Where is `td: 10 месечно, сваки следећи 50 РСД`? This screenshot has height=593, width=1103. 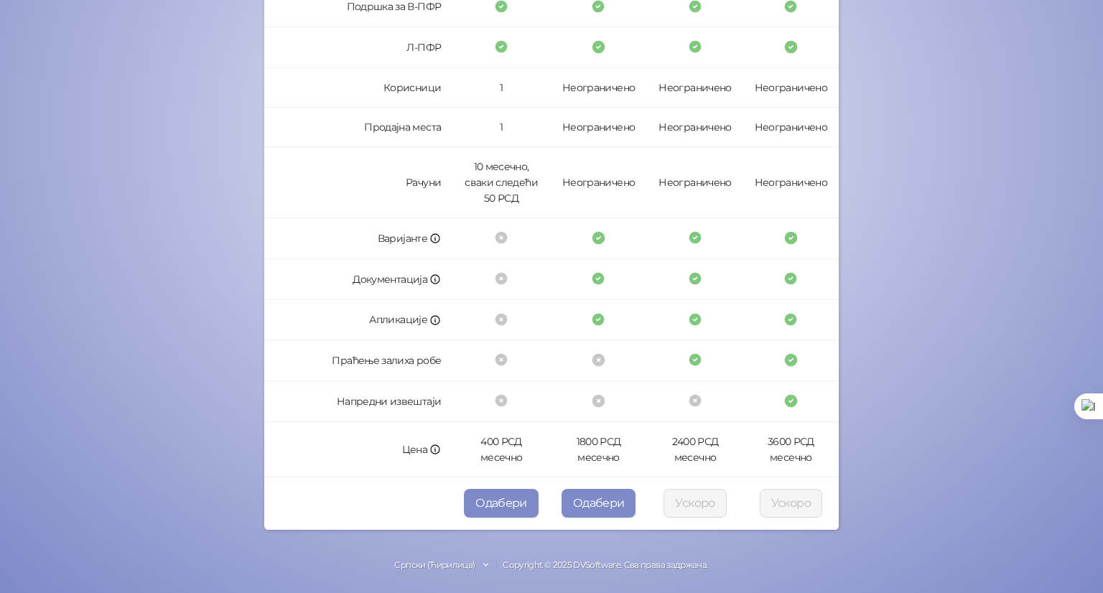 td: 10 месечно, сваки следећи 50 РСД is located at coordinates (501, 182).